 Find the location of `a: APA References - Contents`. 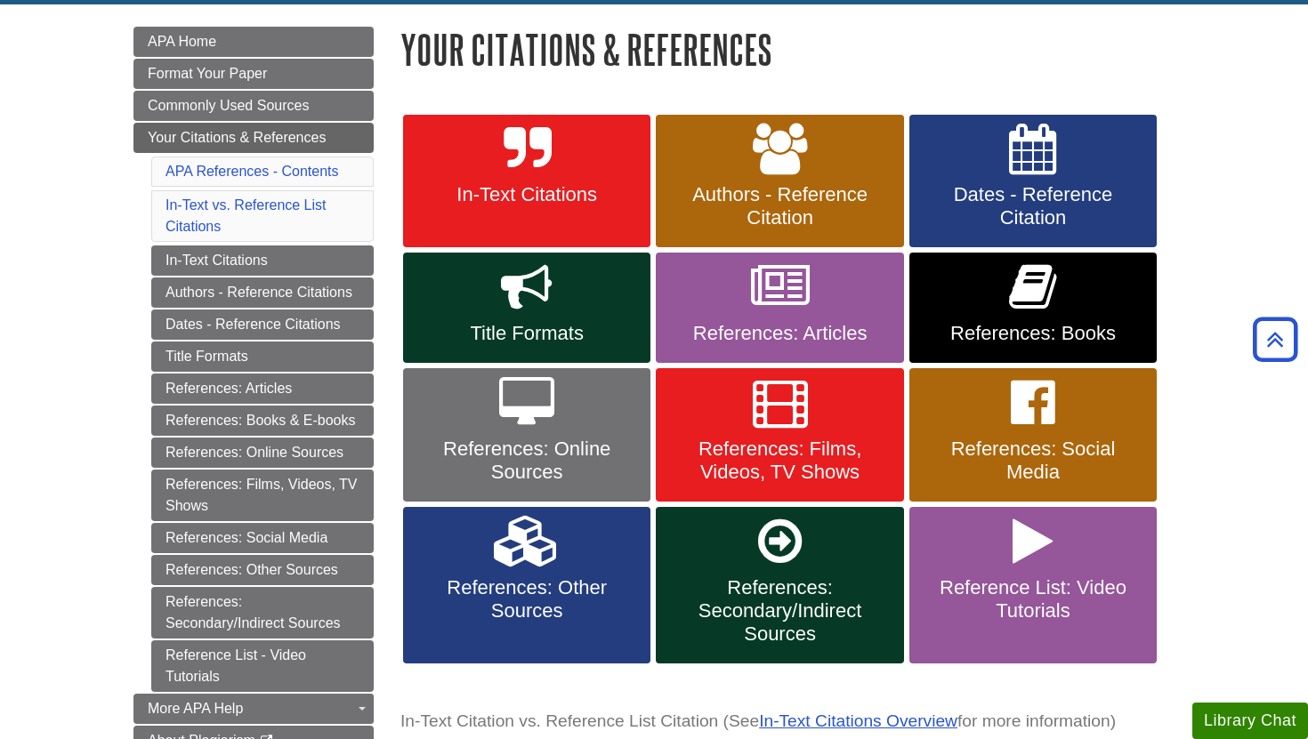

a: APA References - Contents is located at coordinates (252, 171).